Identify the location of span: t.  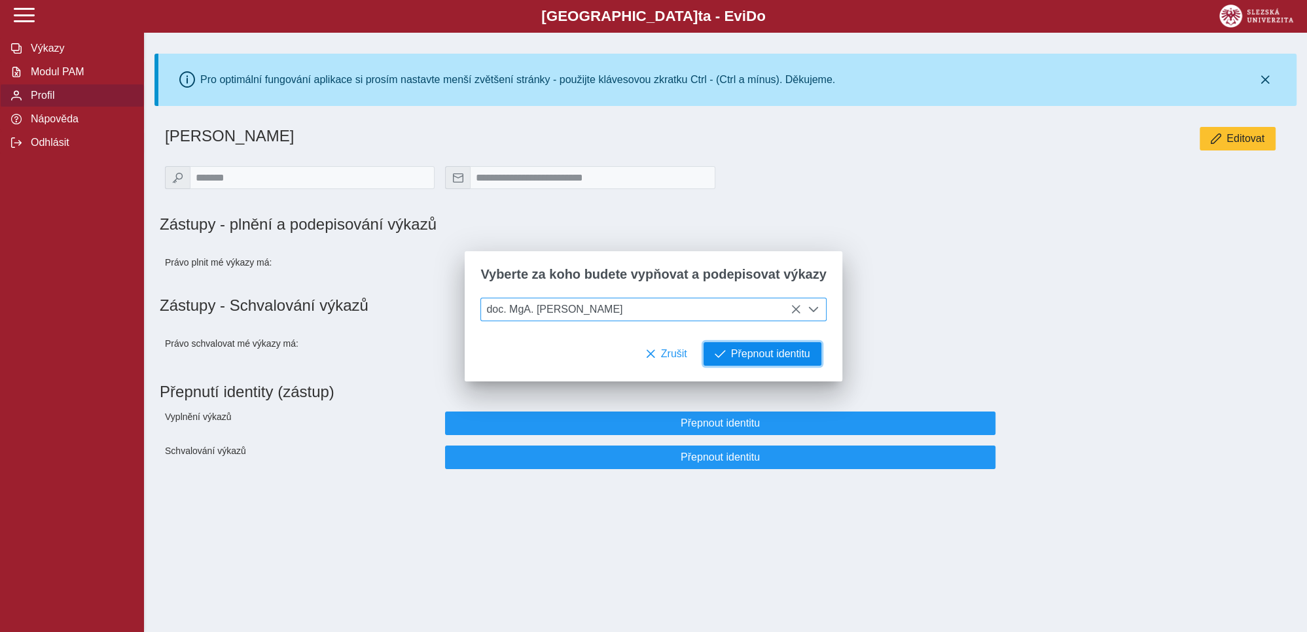
(700, 16).